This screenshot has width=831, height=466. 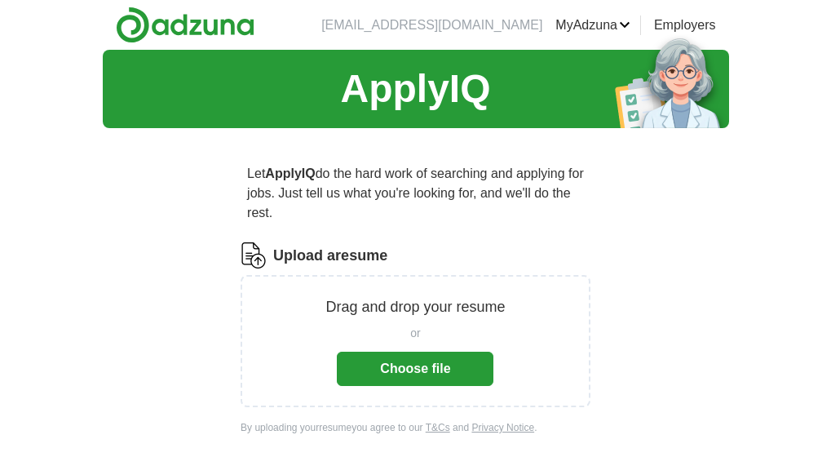 I want to click on label: Upload a resume, so click(x=330, y=255).